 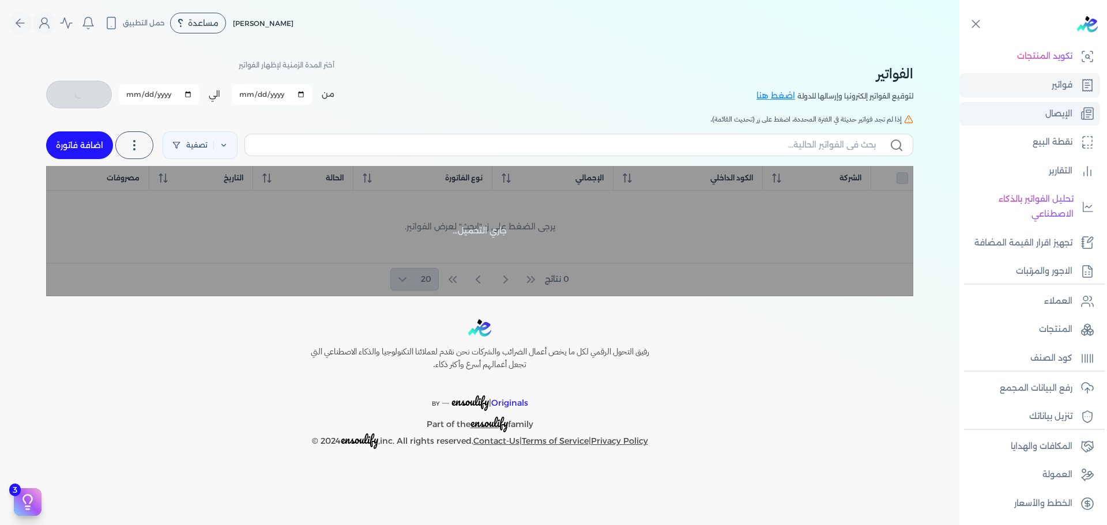 I want to click on label: من, so click(x=328, y=94).